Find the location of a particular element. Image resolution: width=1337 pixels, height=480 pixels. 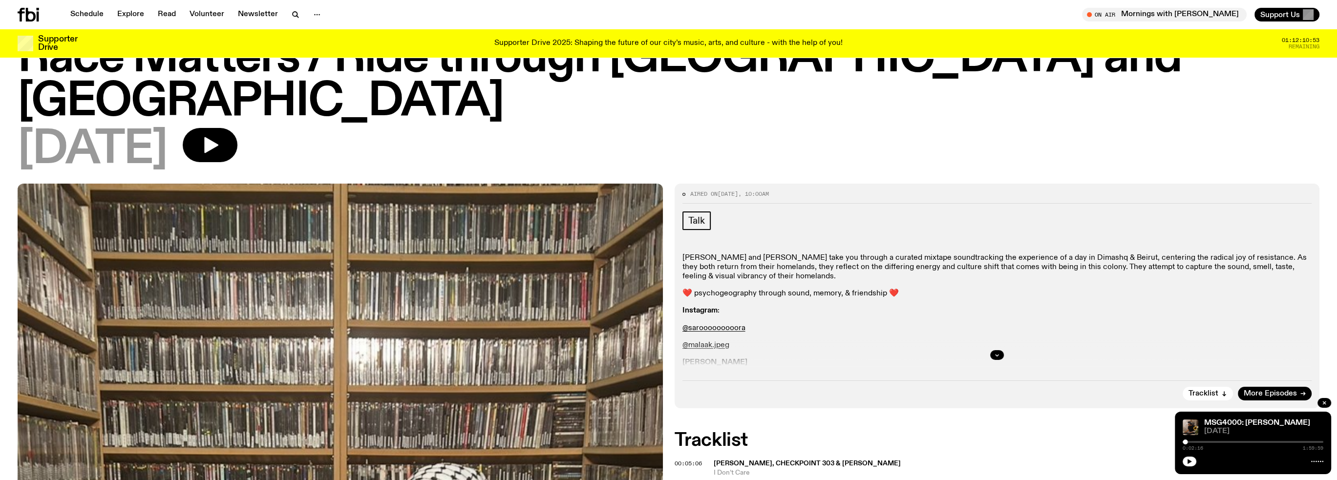

a: Explore is located at coordinates (130, 15).